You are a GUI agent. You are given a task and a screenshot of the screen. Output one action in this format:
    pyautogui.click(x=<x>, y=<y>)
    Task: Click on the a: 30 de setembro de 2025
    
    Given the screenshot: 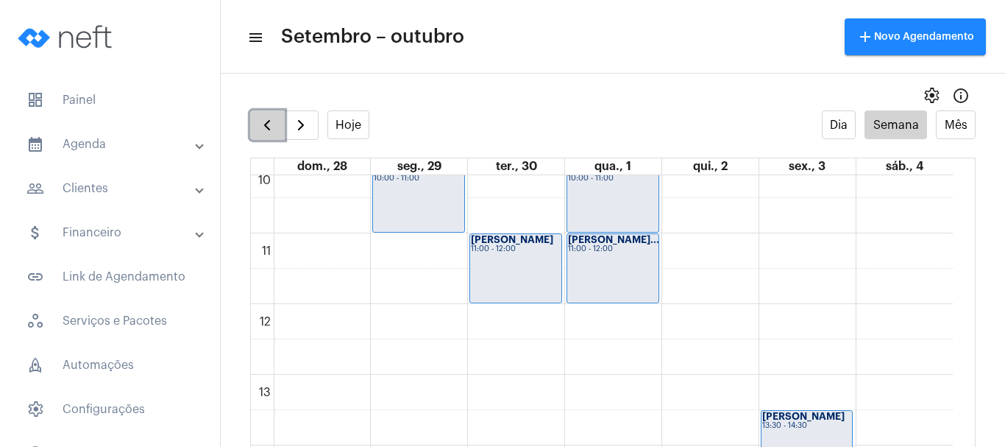 What is the action you would take?
    pyautogui.click(x=516, y=166)
    